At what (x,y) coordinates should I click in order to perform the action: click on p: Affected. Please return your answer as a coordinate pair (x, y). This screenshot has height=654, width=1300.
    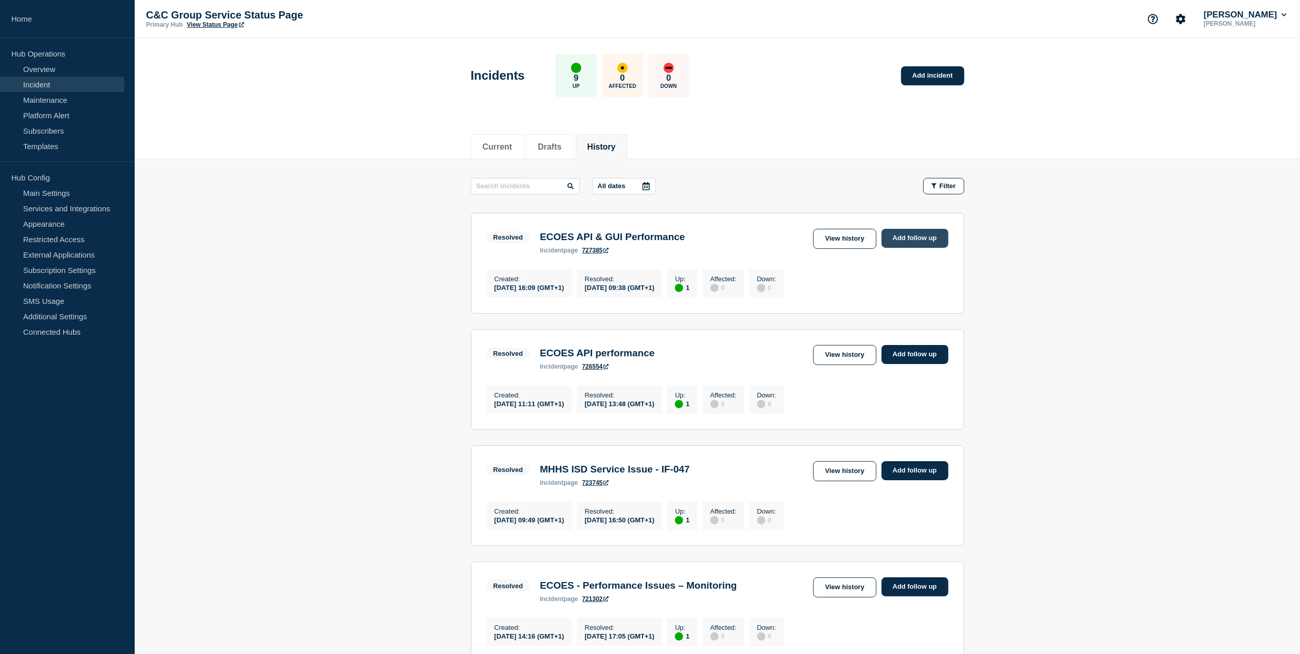
    Looking at the image, I should click on (622, 86).